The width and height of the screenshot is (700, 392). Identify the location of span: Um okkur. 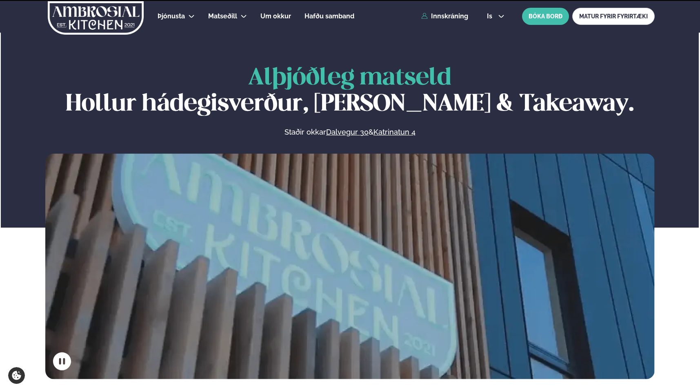
(275, 16).